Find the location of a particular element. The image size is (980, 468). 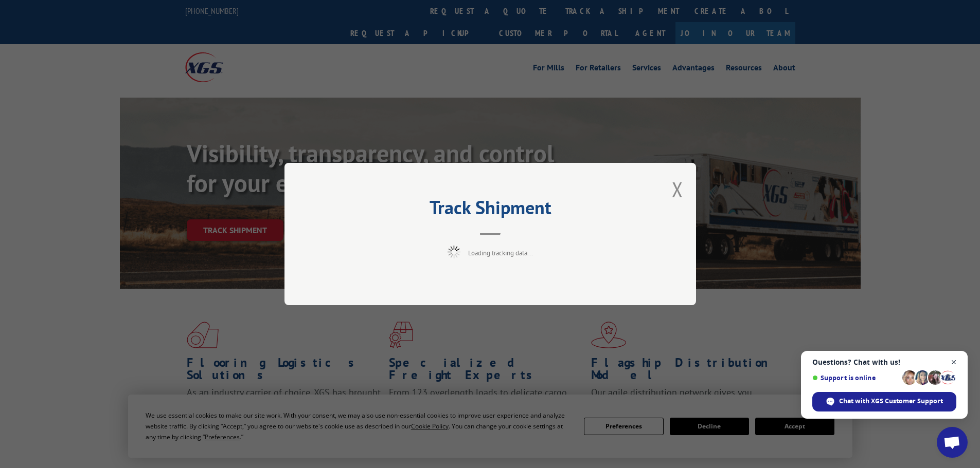

div: Open chat is located at coordinates (952, 443).